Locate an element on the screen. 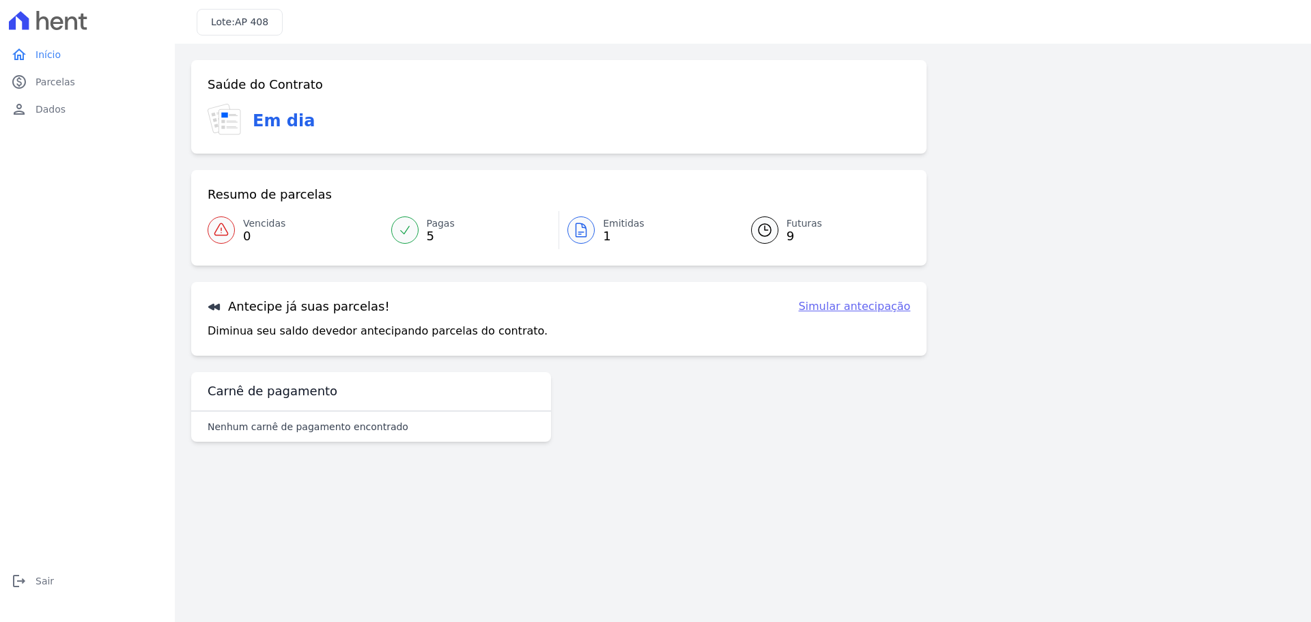 The height and width of the screenshot is (622, 1311). i: paid is located at coordinates (19, 82).